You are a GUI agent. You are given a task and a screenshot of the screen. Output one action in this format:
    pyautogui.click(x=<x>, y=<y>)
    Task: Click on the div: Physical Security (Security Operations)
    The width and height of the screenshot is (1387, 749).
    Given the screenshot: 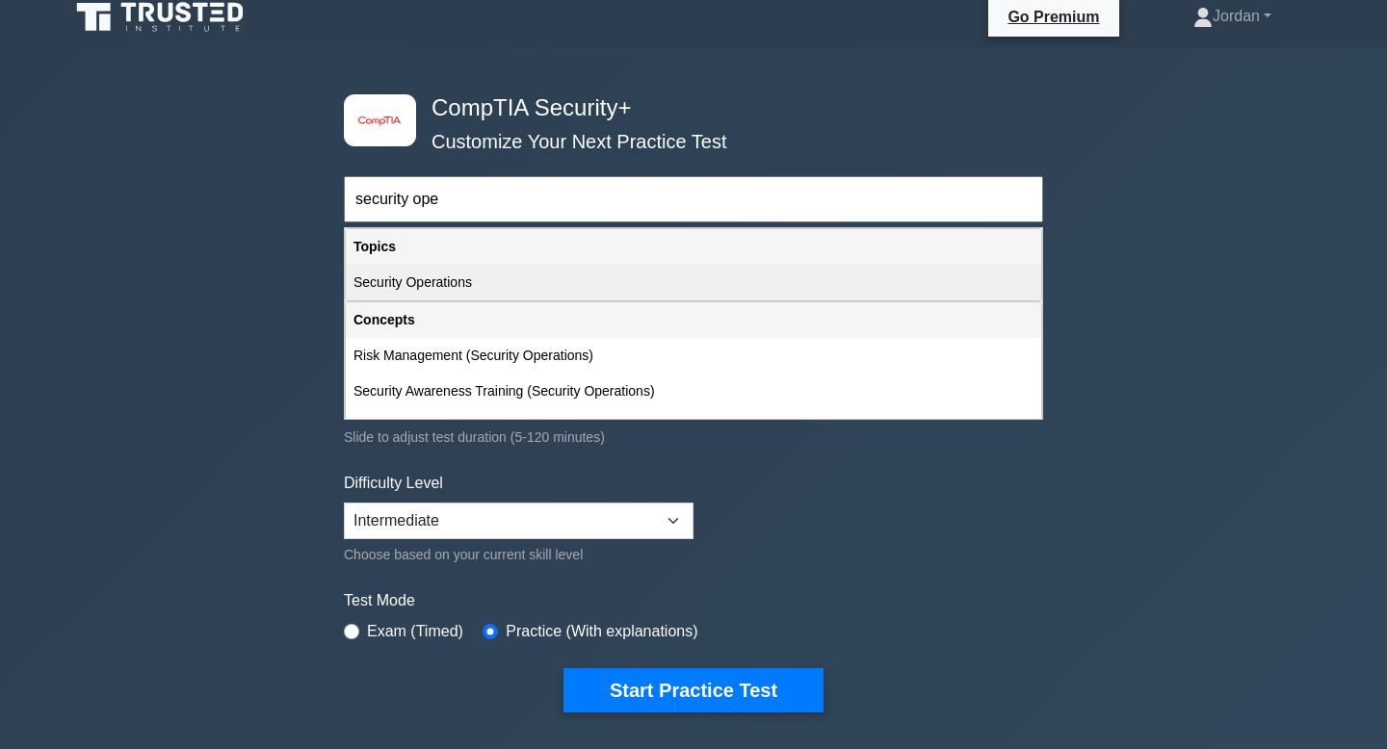 What is the action you would take?
    pyautogui.click(x=693, y=427)
    